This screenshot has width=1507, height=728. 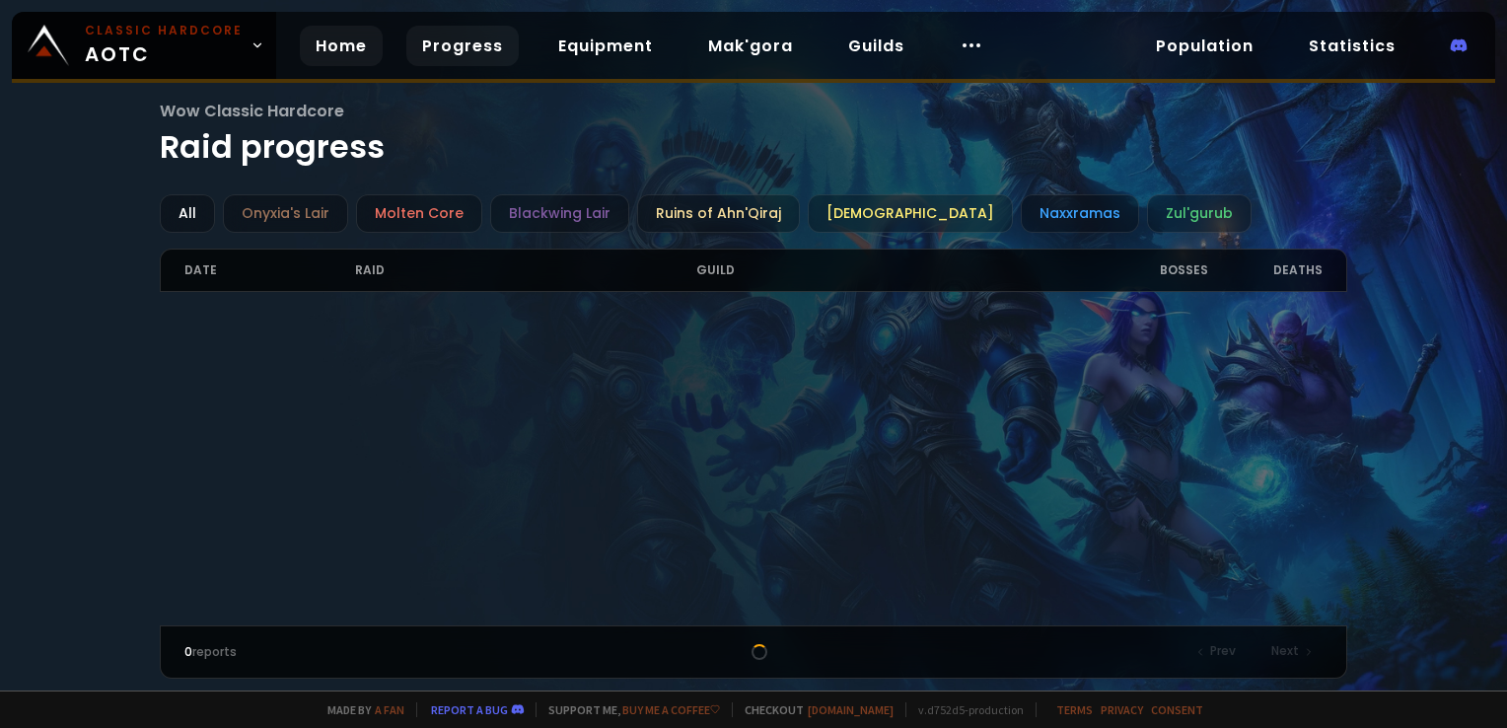 I want to click on a: a fan, so click(x=389, y=709).